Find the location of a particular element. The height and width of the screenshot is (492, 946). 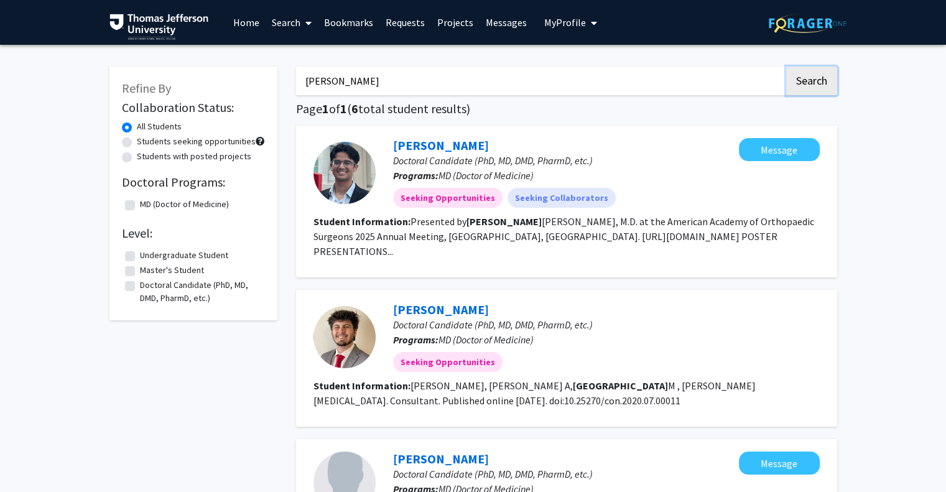

h2: Collaboration Status: is located at coordinates (193, 108).